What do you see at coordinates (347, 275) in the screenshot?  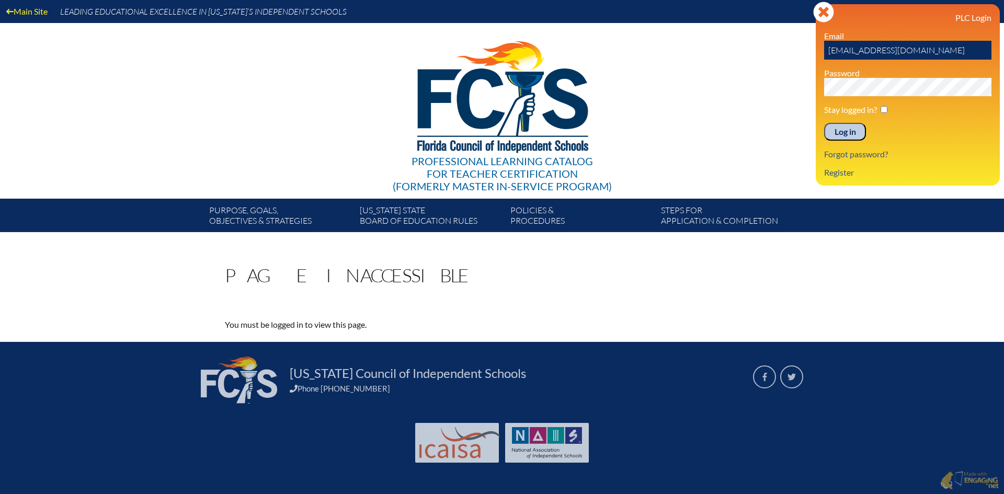 I see `h1: Page Inaccessible` at bounding box center [347, 275].